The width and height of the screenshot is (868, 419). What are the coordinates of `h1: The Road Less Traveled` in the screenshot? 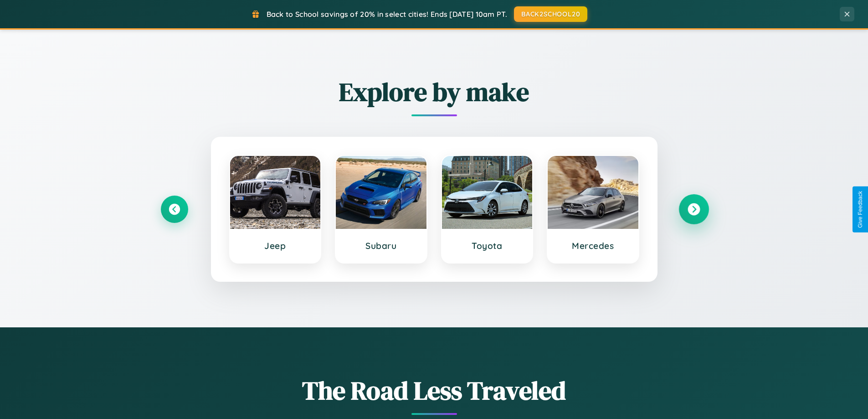 It's located at (434, 390).